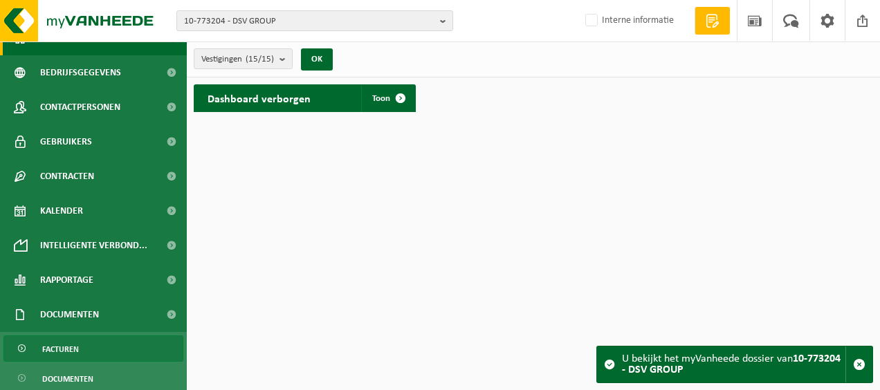  I want to click on span: Documenten, so click(69, 315).